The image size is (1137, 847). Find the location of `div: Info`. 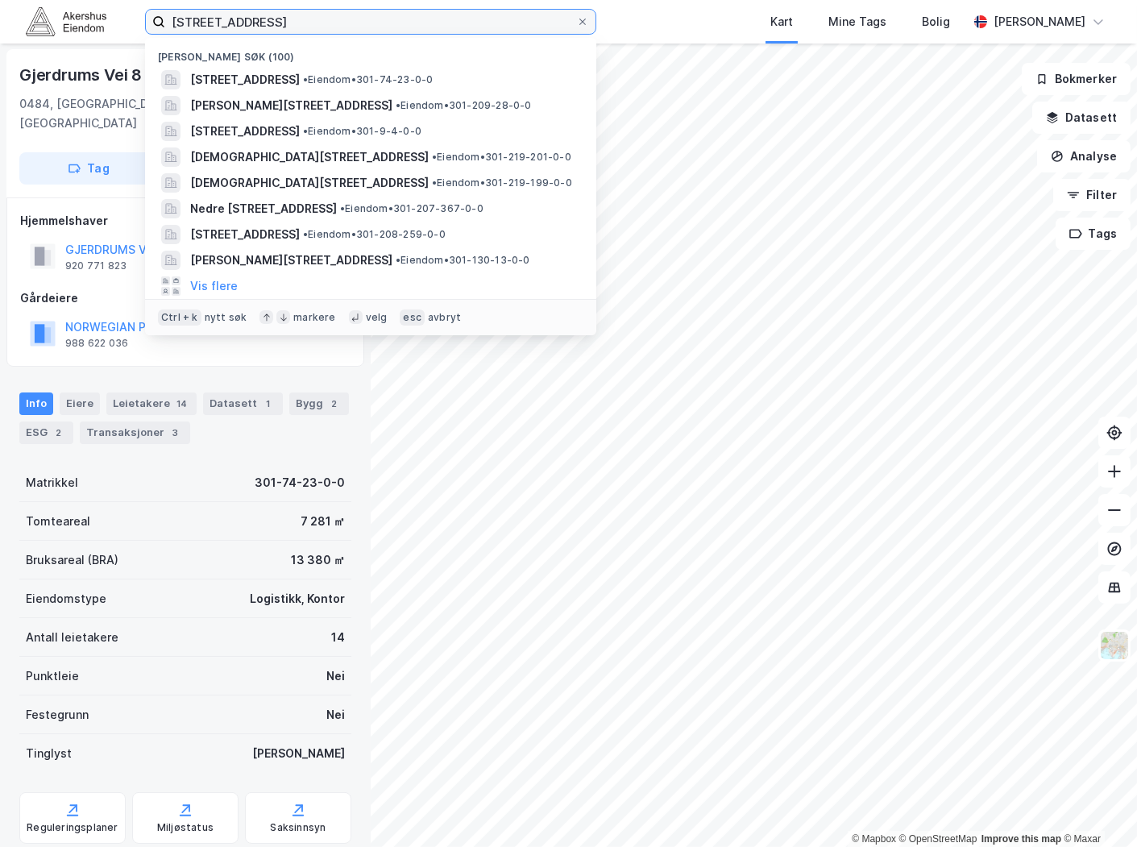

div: Info is located at coordinates (36, 404).